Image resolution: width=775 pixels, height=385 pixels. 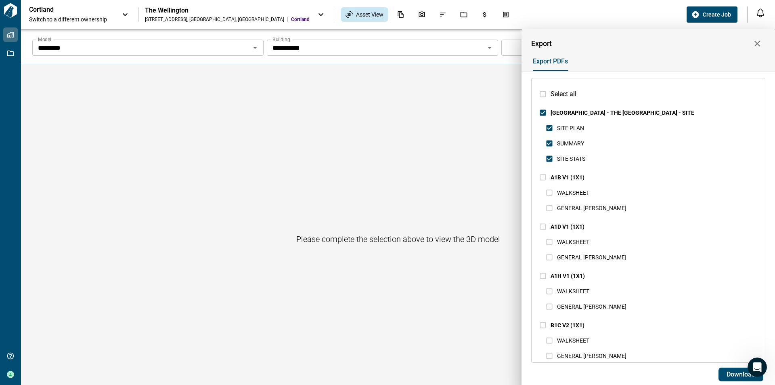 What do you see at coordinates (550, 61) in the screenshot?
I see `span: Export PDFs` at bounding box center [550, 61].